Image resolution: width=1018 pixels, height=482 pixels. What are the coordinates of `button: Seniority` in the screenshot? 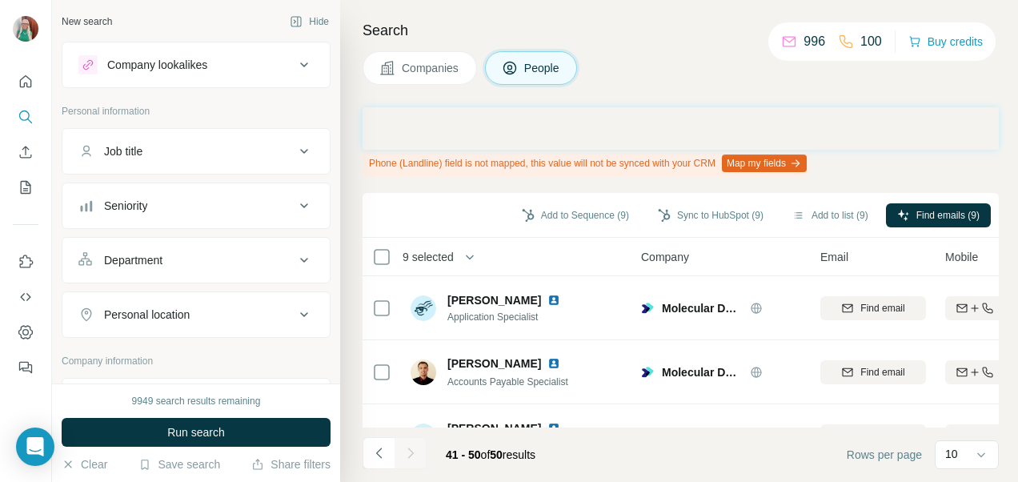 It's located at (196, 206).